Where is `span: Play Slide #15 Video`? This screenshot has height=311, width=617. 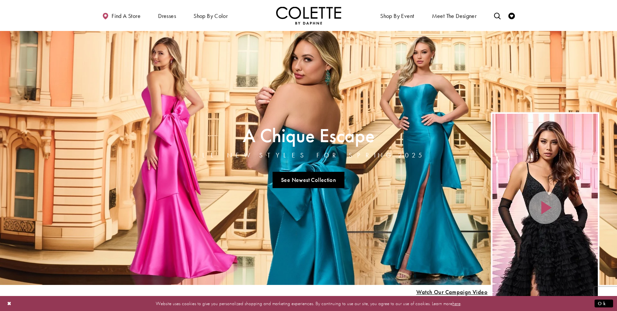
span: Play Slide #15 Video is located at coordinates (452, 292).